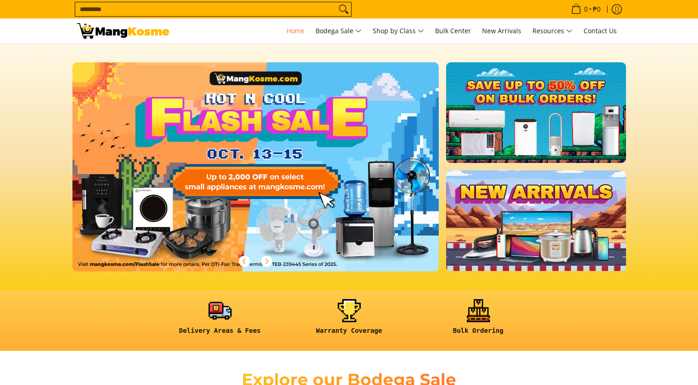 This screenshot has width=698, height=385. What do you see at coordinates (398, 31) in the screenshot?
I see `span: Shop by Class` at bounding box center [398, 31].